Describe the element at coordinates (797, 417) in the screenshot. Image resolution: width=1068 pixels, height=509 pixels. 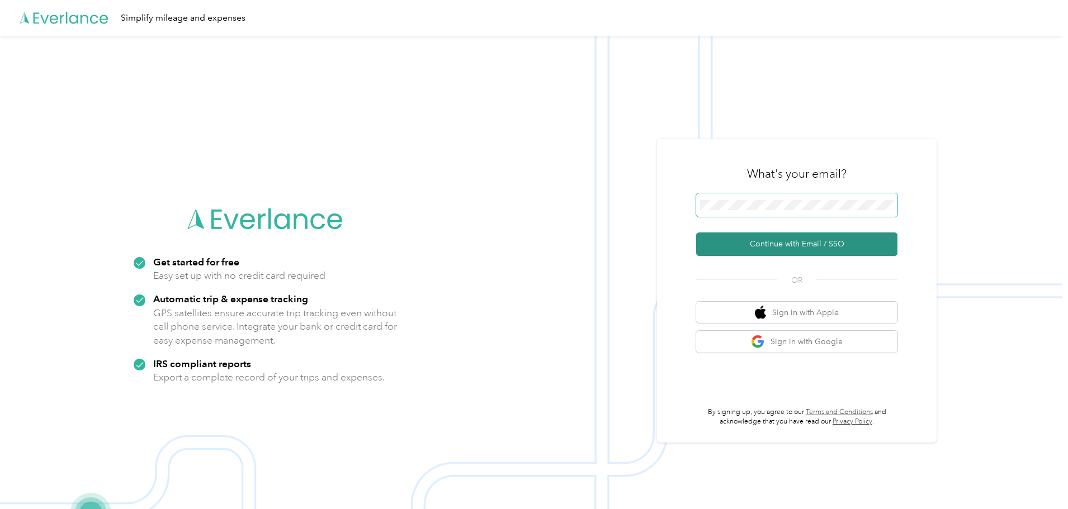
I see `p: By signing up, you agree to our and acknowledge that you have read our .` at that location.